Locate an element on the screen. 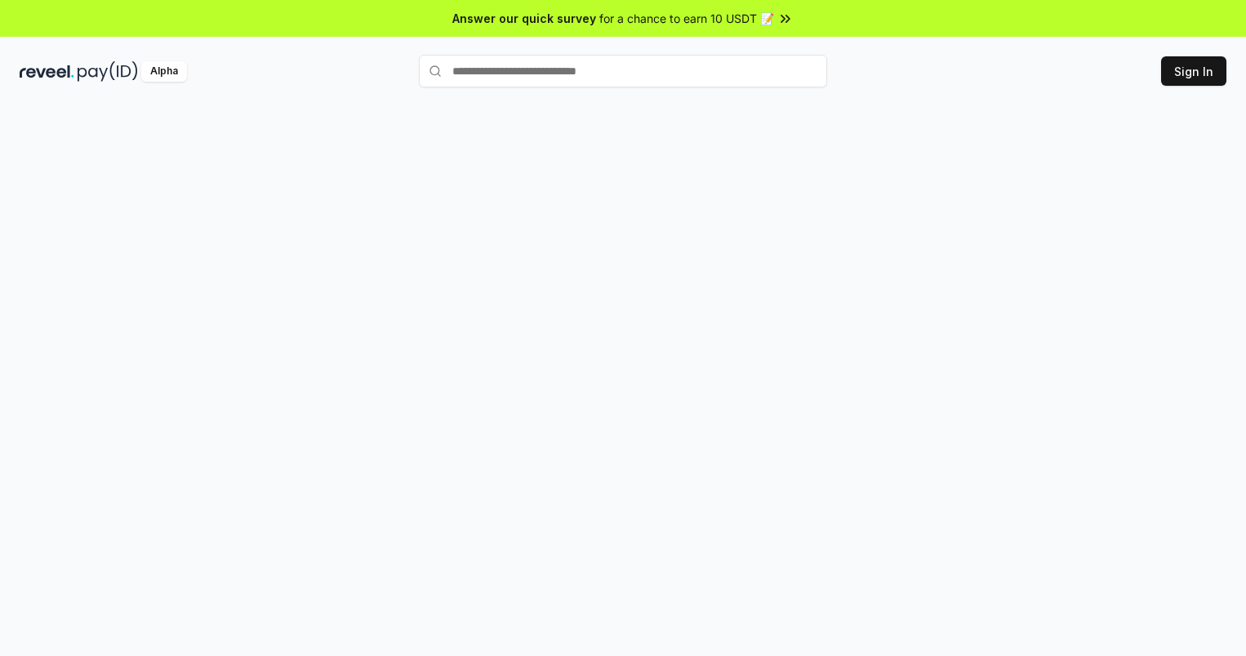 The height and width of the screenshot is (656, 1246). img: pay_id is located at coordinates (108, 71).